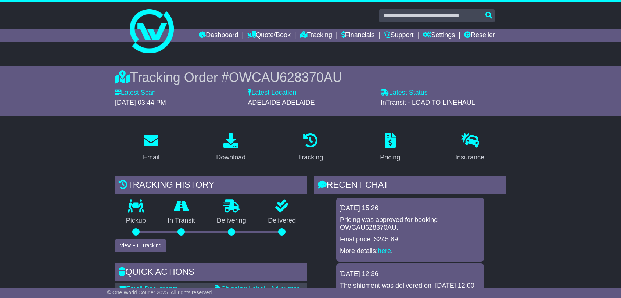 This screenshot has width=621, height=298. What do you see at coordinates (404, 93) in the screenshot?
I see `label: Latest Status` at bounding box center [404, 93].